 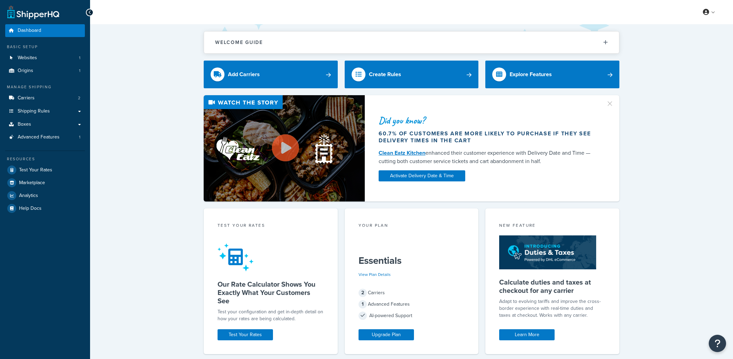 What do you see at coordinates (552, 74) in the screenshot?
I see `a: Explore Features` at bounding box center [552, 74].